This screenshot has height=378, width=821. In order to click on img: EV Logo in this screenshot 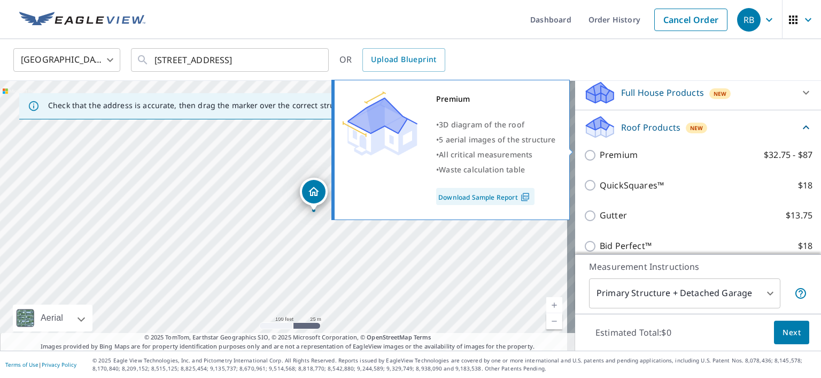, I will do `click(82, 20)`.